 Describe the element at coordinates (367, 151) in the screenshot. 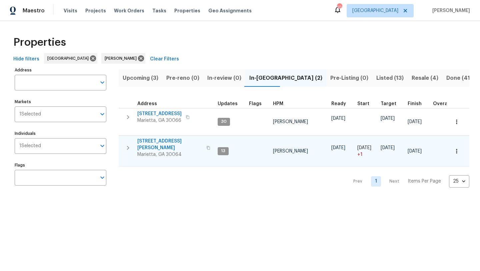

I see `td: Project started 1 days late` at that location.